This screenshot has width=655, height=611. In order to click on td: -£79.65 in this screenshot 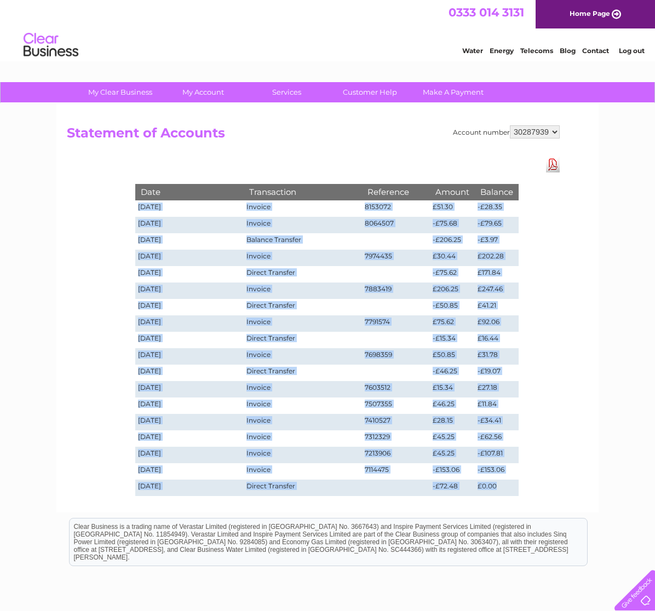, I will do `click(497, 225)`.